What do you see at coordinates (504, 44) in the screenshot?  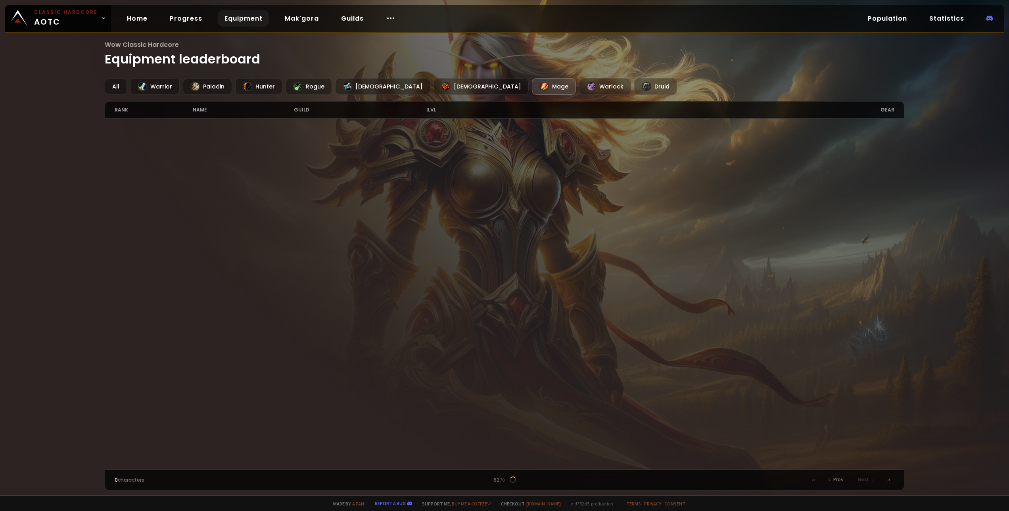 I see `span: Wow Classic Hardcore` at bounding box center [504, 44].